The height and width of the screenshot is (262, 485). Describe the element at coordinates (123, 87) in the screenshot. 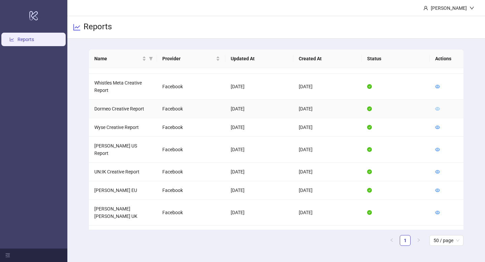

I see `td: Whistles Meta Creative Report` at that location.